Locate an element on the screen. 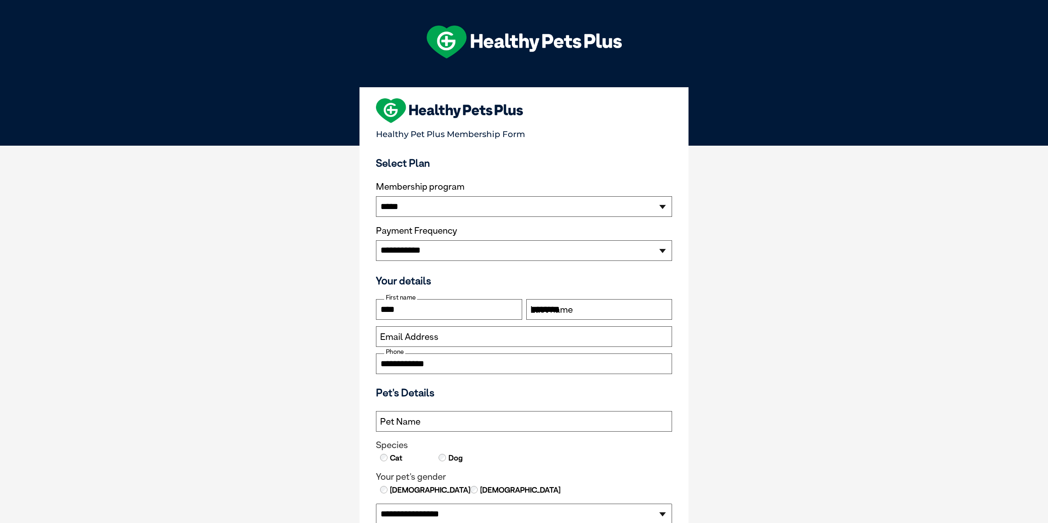 This screenshot has height=523, width=1048. legend: Species is located at coordinates (524, 446).